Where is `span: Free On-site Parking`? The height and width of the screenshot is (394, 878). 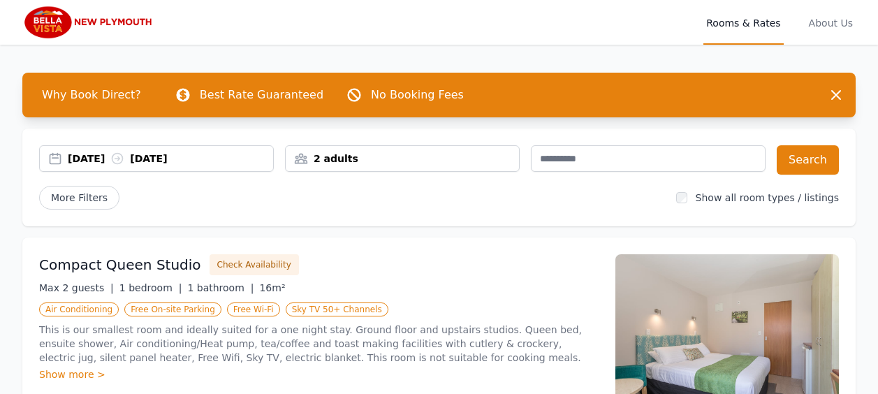 span: Free On-site Parking is located at coordinates (172, 309).